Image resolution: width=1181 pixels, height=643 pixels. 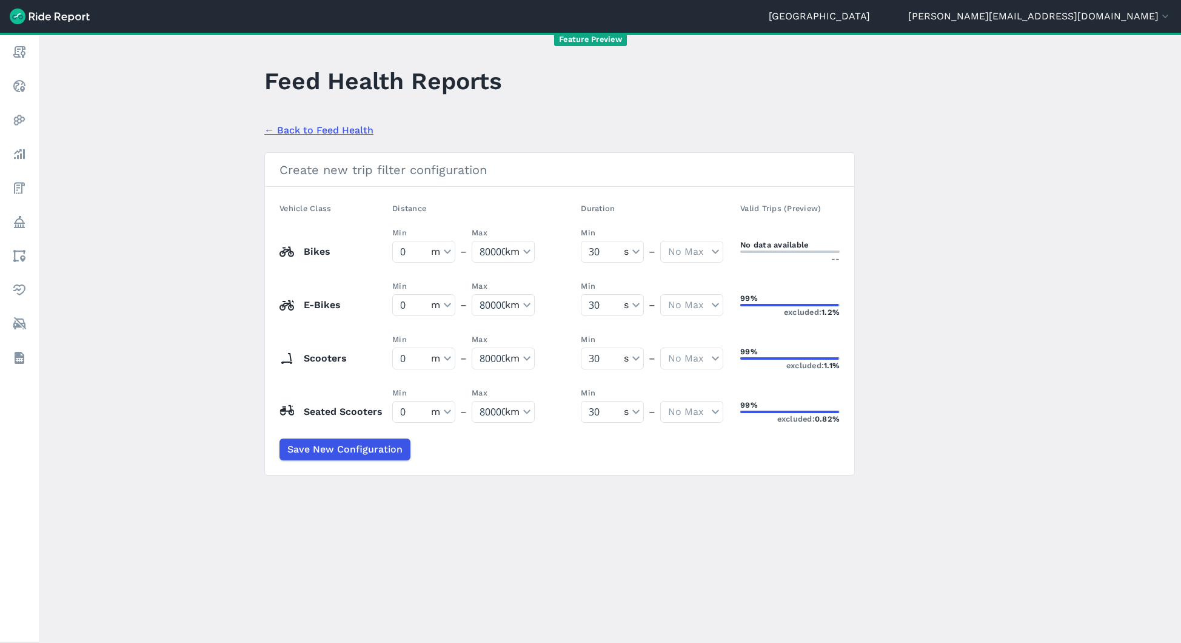 I want to click on img: Ride Report, so click(x=50, y=16).